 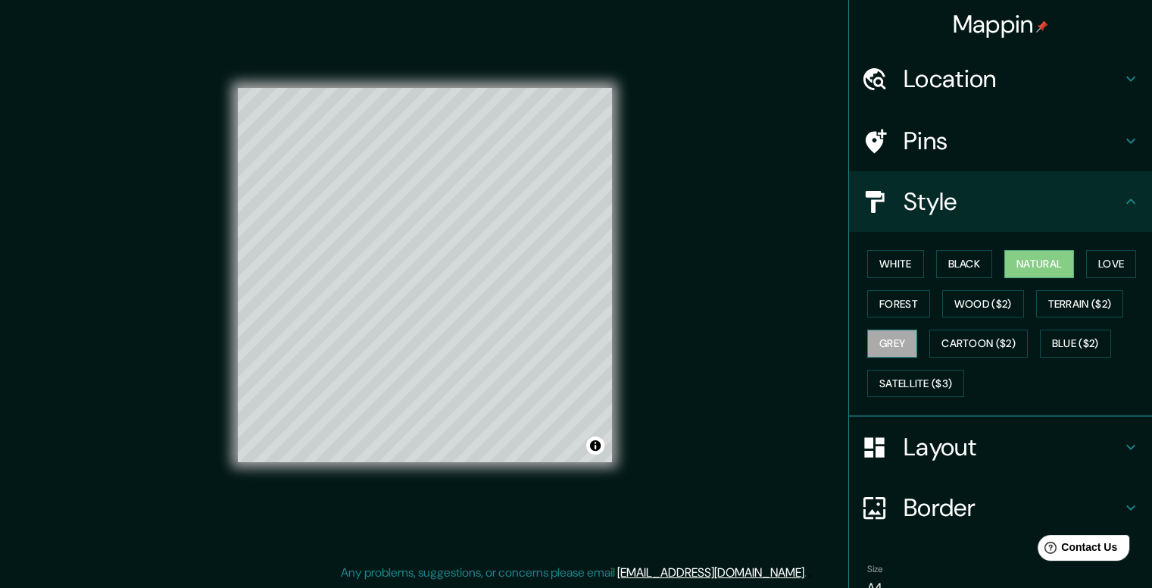 What do you see at coordinates (978, 343) in the screenshot?
I see `button: Cartoon ($2)` at bounding box center [978, 343].